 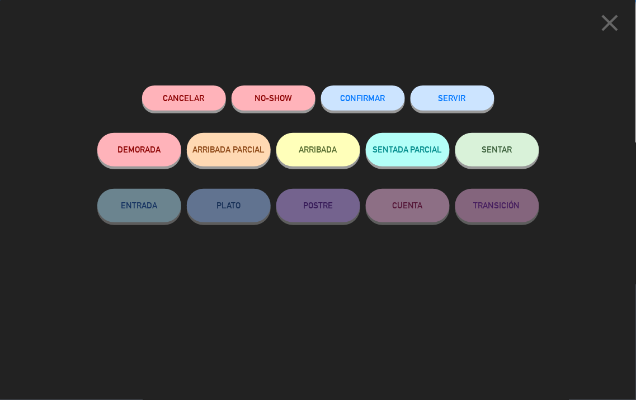 I want to click on button: ENTRADA, so click(x=139, y=206).